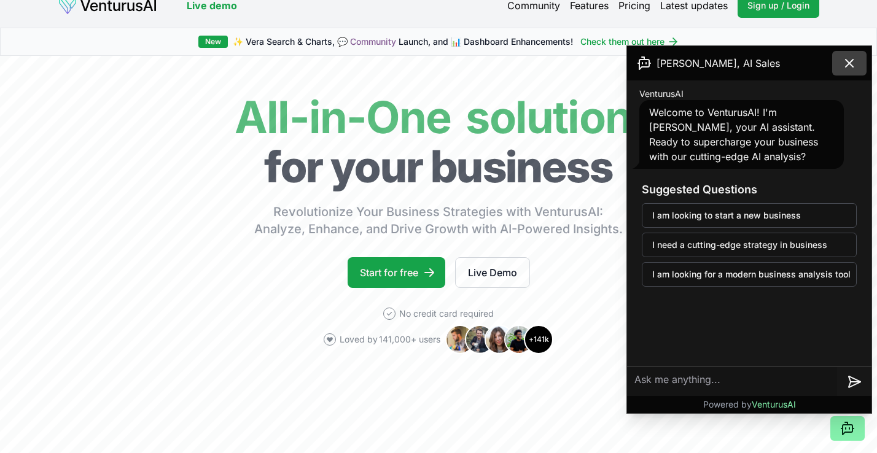 The width and height of the screenshot is (877, 453). Describe the element at coordinates (373, 41) in the screenshot. I see `a: Community` at that location.